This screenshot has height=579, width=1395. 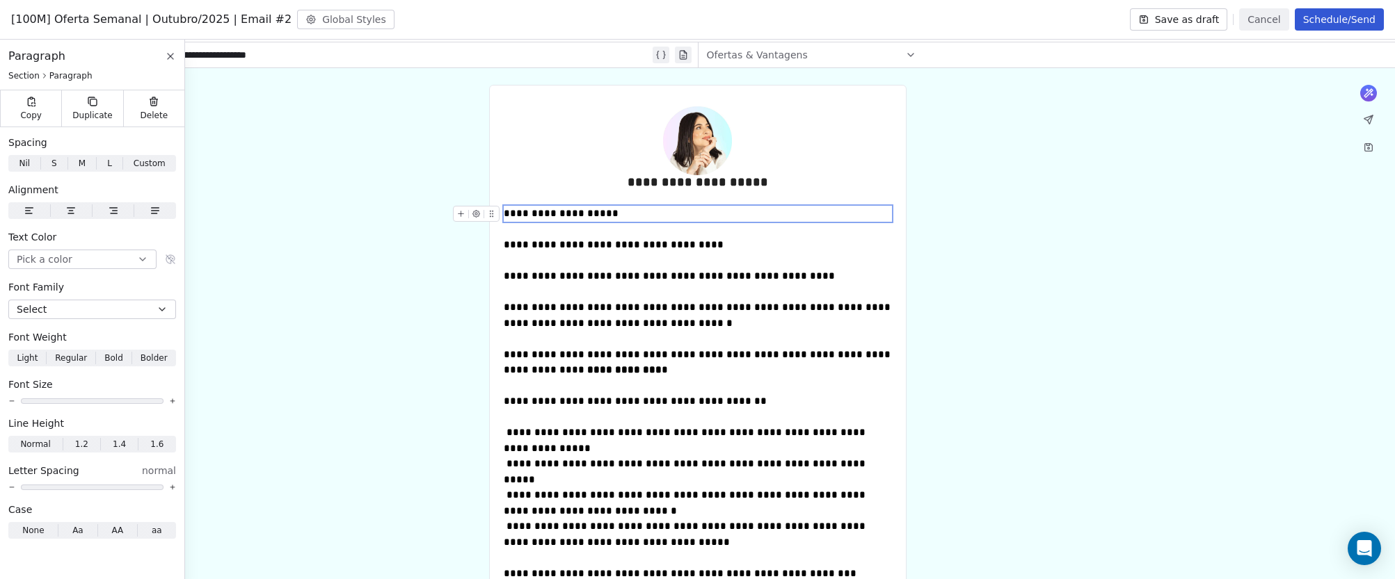 I want to click on span: None, so click(x=33, y=531).